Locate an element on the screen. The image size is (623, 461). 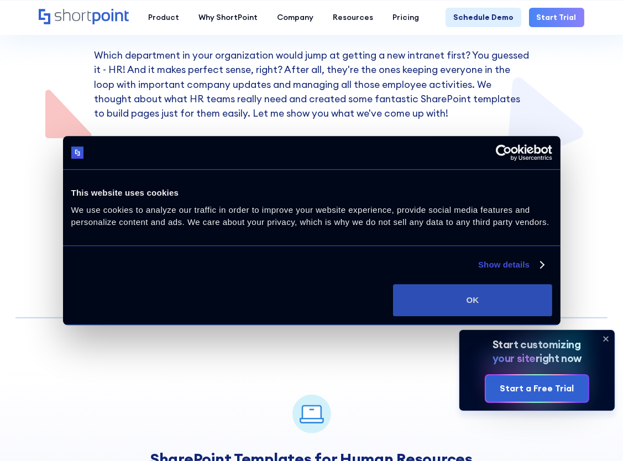
a: Start Trial is located at coordinates (556, 17).